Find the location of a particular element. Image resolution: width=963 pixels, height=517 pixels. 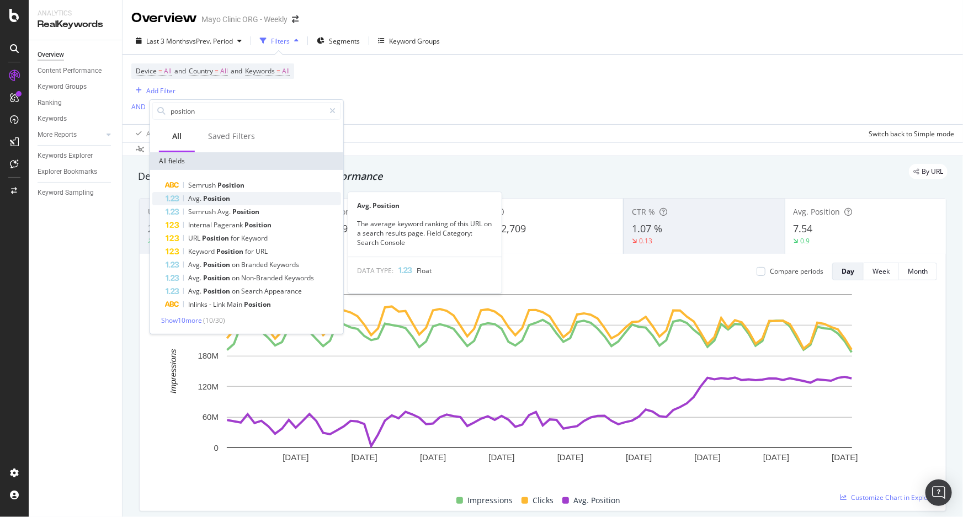

div: 0.9 is located at coordinates (805, 241).